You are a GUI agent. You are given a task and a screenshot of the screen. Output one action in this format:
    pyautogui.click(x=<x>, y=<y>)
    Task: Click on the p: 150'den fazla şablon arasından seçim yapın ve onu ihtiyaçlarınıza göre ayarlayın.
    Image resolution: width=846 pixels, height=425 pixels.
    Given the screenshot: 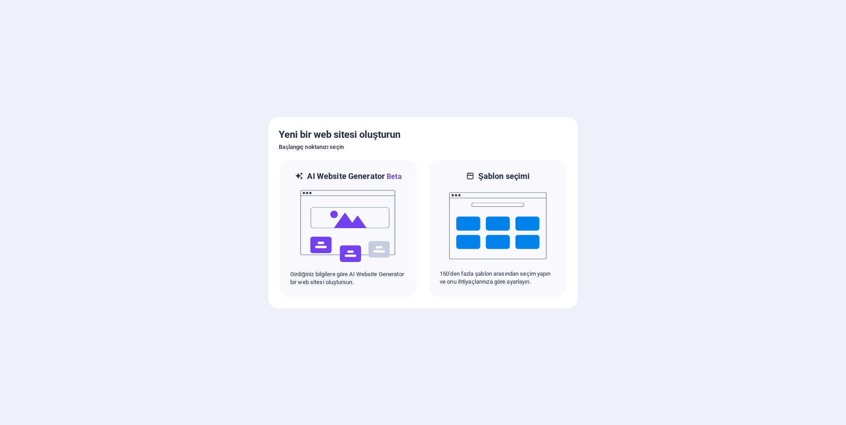 What is the action you would take?
    pyautogui.click(x=498, y=278)
    